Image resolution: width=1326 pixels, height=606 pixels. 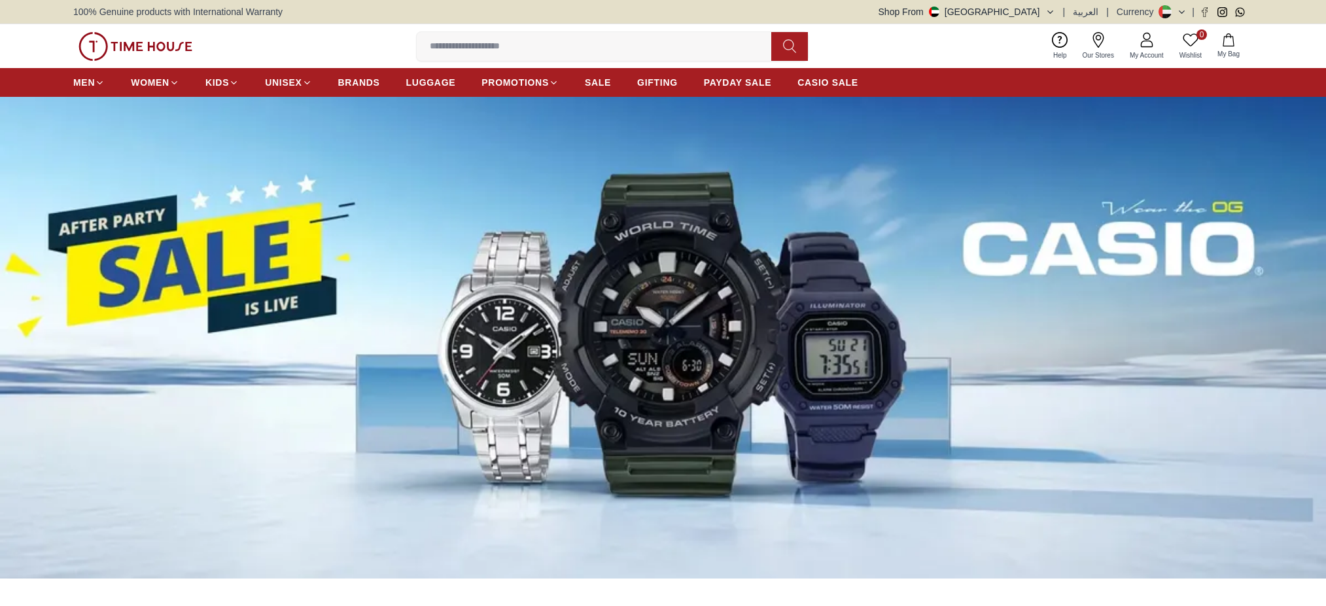 What do you see at coordinates (150, 82) in the screenshot?
I see `span: WOMEN` at bounding box center [150, 82].